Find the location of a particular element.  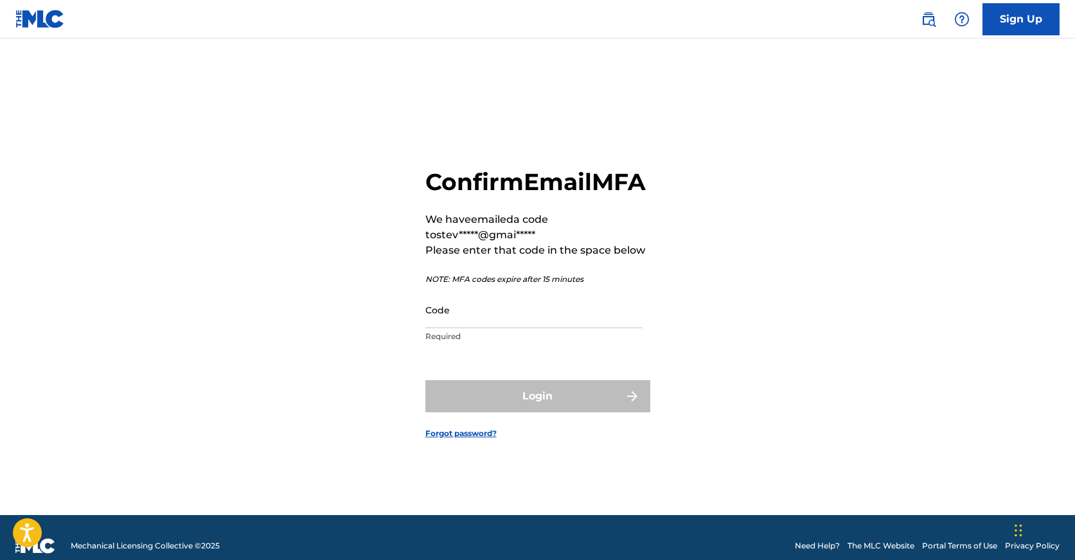

span: Mechanical Licensing Collective © 2025 is located at coordinates (145, 546).